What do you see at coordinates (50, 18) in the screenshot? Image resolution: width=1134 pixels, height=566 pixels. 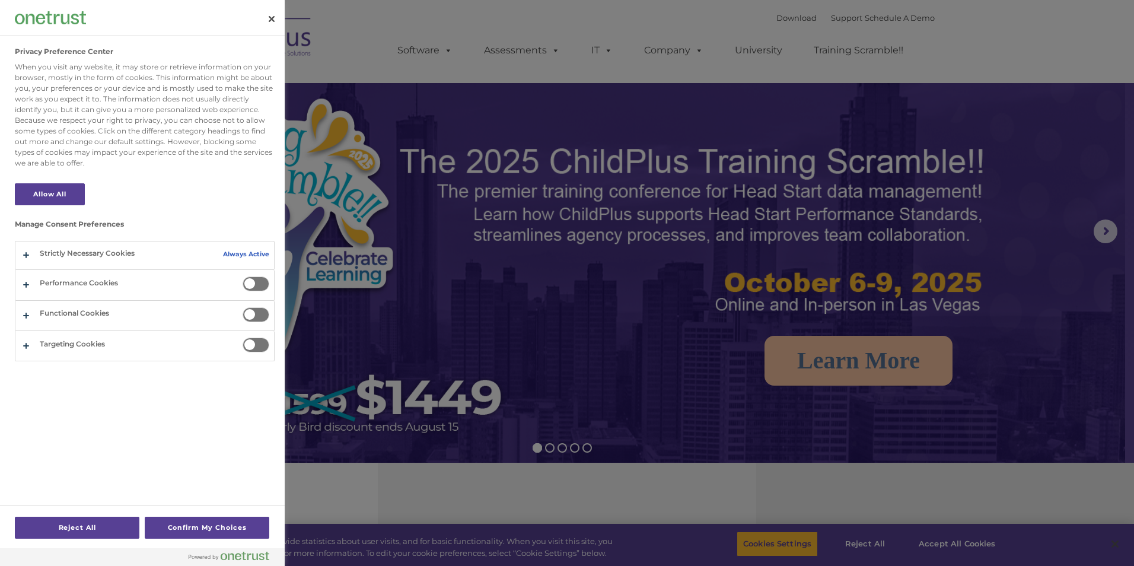 I see `div: Company Logo` at bounding box center [50, 18].